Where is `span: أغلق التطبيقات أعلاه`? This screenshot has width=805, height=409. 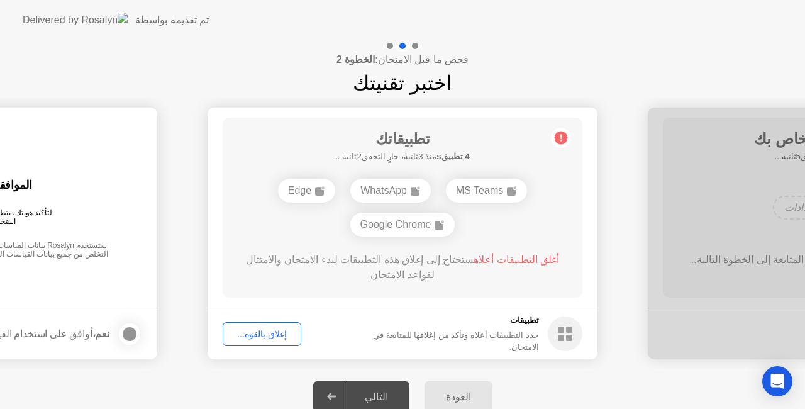 span: أغلق التطبيقات أعلاه is located at coordinates (516, 259).